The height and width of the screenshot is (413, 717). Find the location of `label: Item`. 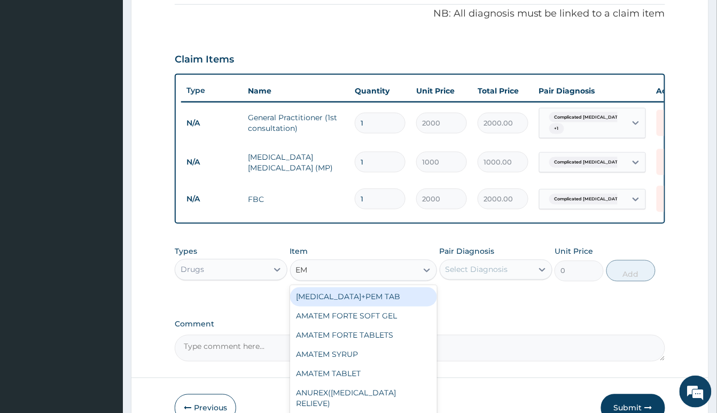

label: Item is located at coordinates (299, 252).